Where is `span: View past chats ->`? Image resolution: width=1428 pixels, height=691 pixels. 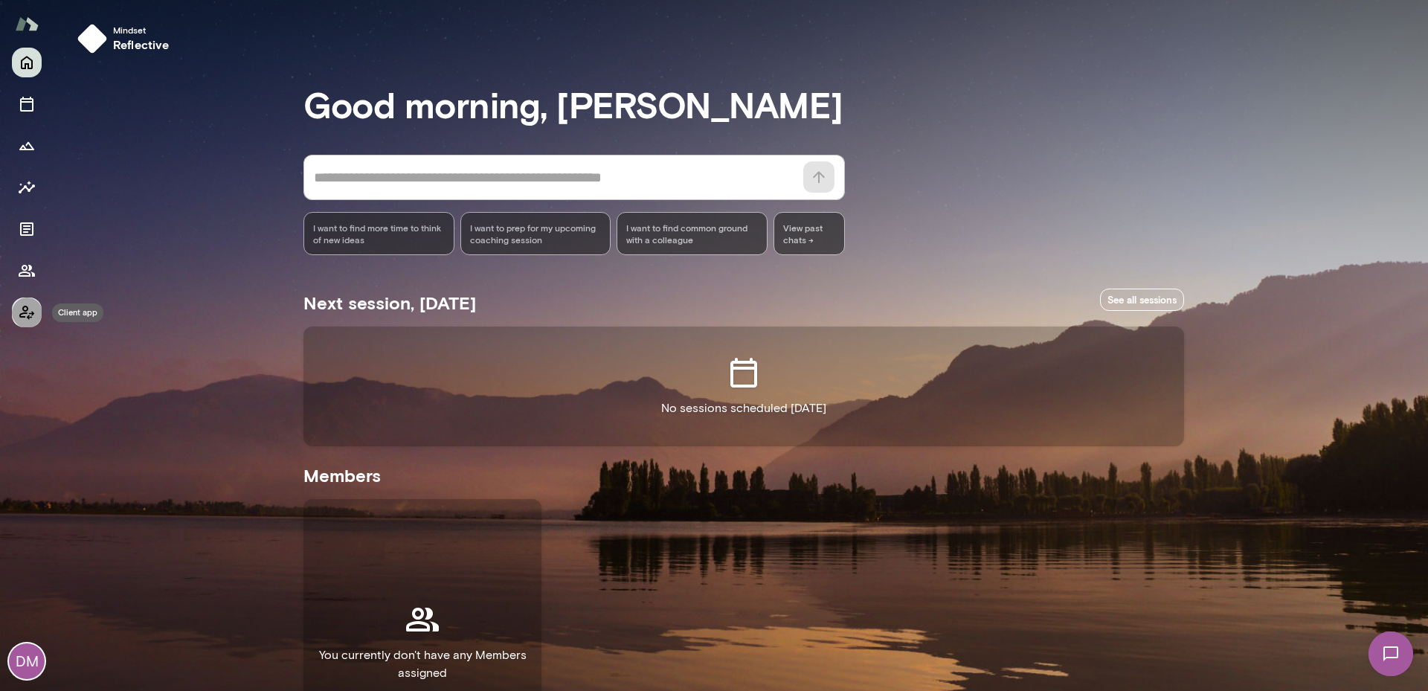
span: View past chats -> is located at coordinates (809, 234).